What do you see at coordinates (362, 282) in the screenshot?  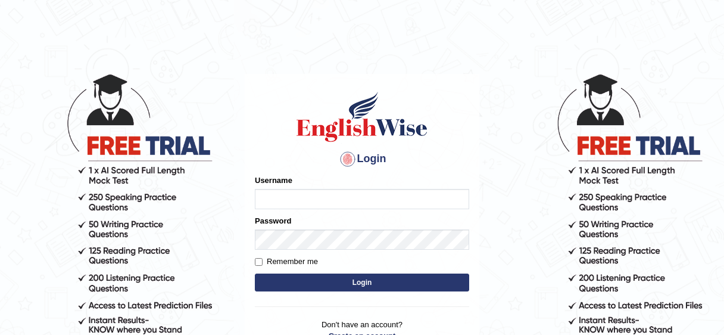 I see `button: Login` at bounding box center [362, 282].